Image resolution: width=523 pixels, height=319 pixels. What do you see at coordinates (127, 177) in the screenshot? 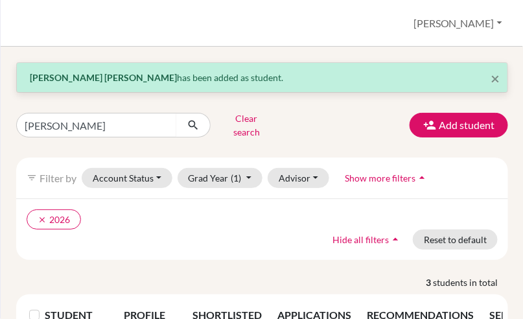
I see `button: Account Status` at bounding box center [127, 177].